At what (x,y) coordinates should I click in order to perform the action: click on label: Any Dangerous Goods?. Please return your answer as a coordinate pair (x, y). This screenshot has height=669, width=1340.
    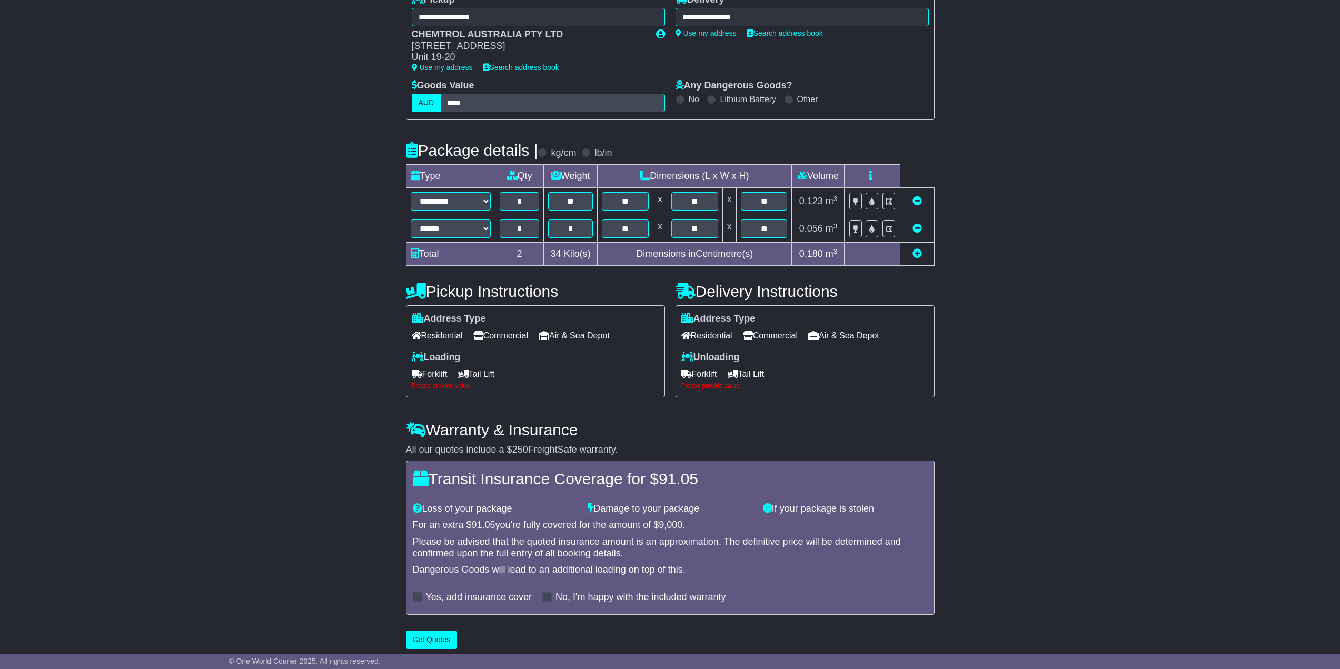
    Looking at the image, I should click on (734, 86).